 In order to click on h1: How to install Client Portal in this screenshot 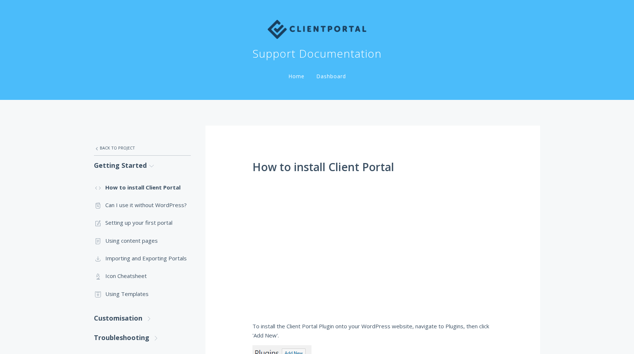, I will do `click(373, 167)`.